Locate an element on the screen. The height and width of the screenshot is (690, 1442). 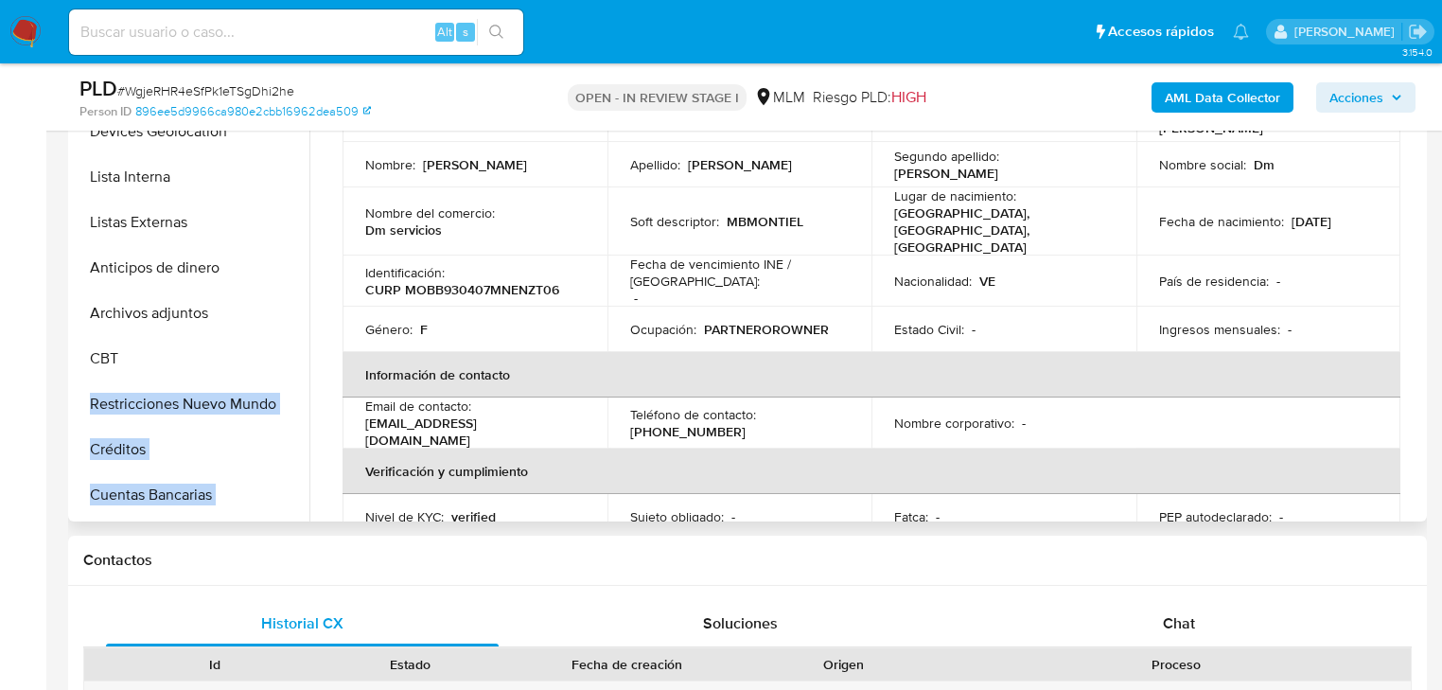
p: Ingresos mensuales : is located at coordinates (1220, 329).